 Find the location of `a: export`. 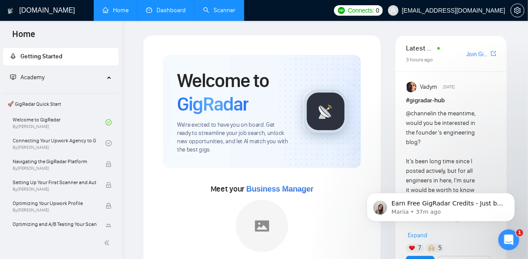

a: export is located at coordinates (493, 54).